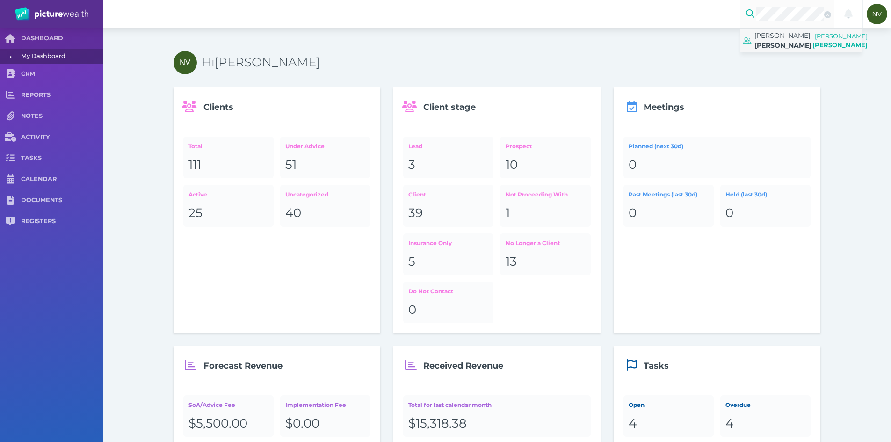  What do you see at coordinates (196, 146) in the screenshot?
I see `span: Total` at bounding box center [196, 146].